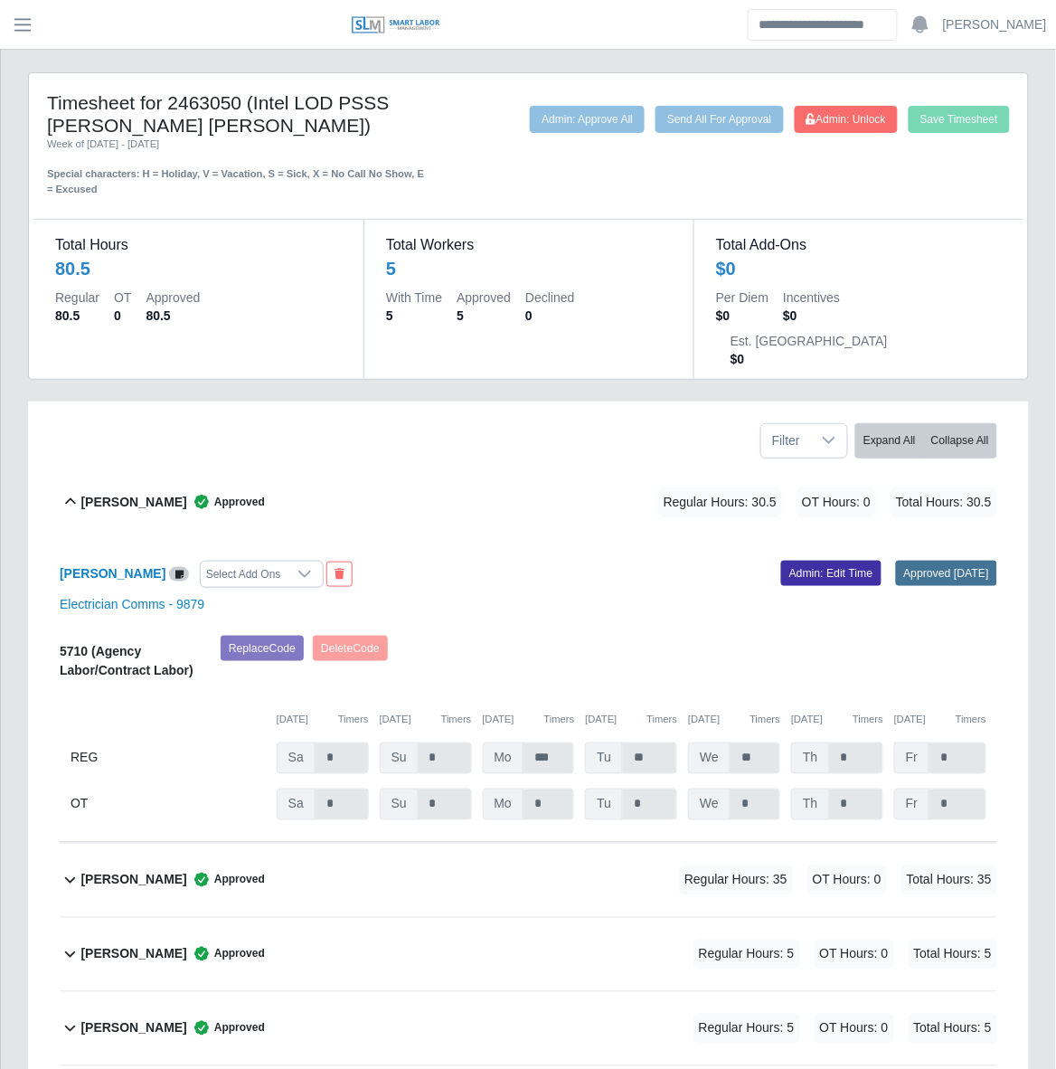 The width and height of the screenshot is (1056, 1069). I want to click on button: End Worker & Remove from the Timesheet, so click(339, 574).